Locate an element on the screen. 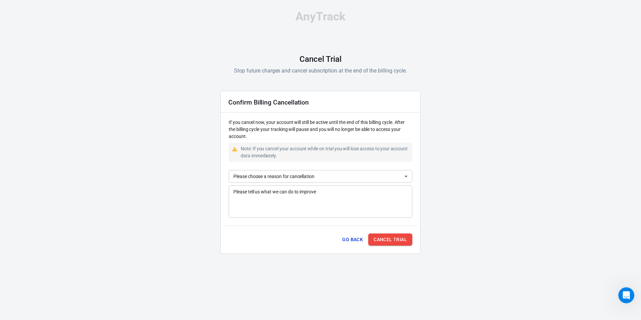 The height and width of the screenshot is (320, 641). div: AnyTrack is located at coordinates (321, 16).